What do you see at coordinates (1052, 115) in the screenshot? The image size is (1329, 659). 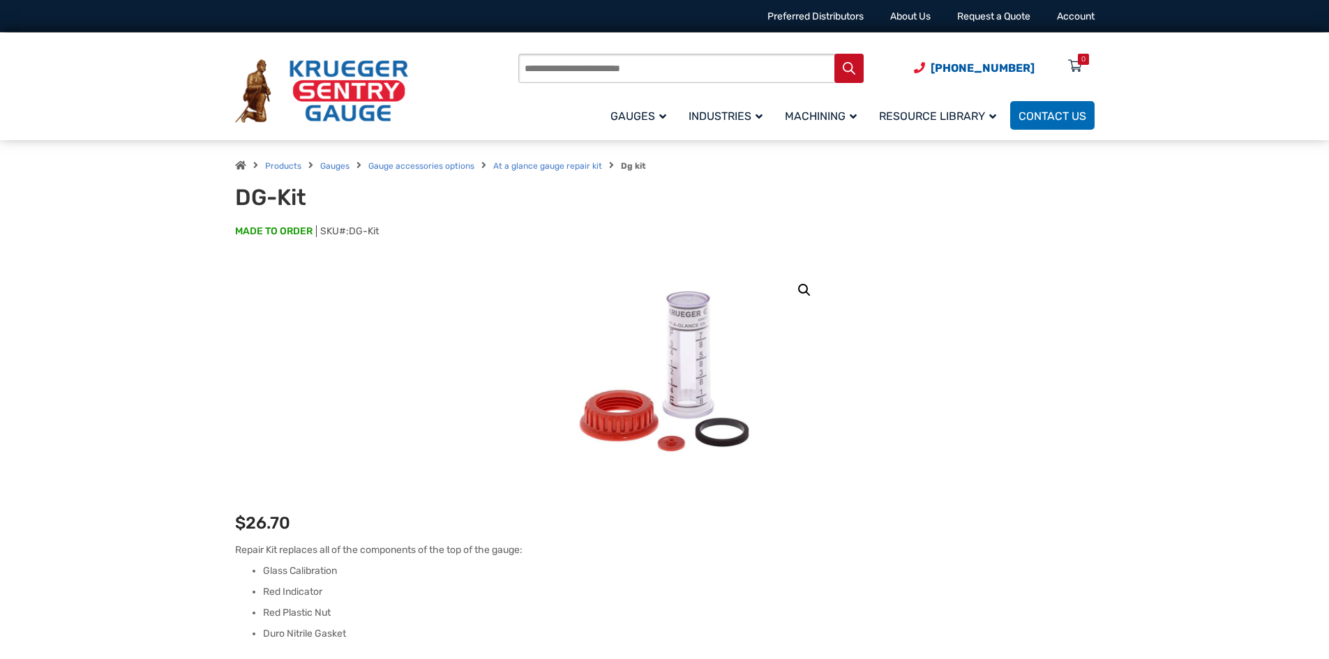 I see `a: Contact Us` at bounding box center [1052, 115].